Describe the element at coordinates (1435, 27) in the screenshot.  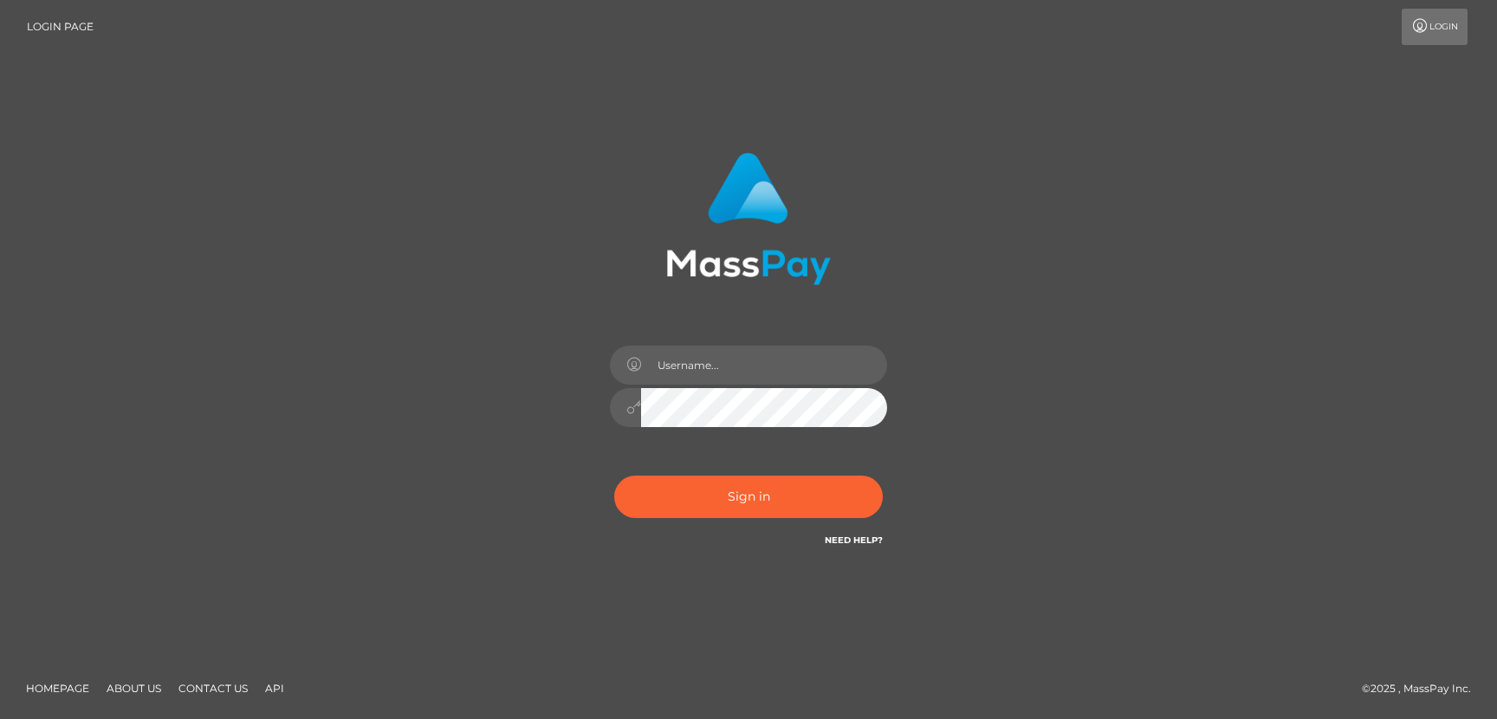
I see `a: Login` at that location.